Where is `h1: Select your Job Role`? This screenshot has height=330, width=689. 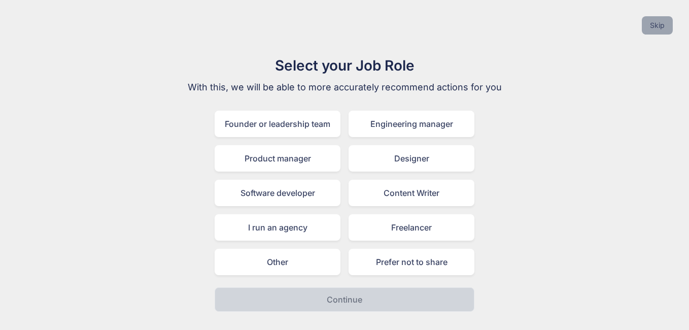
h1: Select your Job Role is located at coordinates (345, 65).